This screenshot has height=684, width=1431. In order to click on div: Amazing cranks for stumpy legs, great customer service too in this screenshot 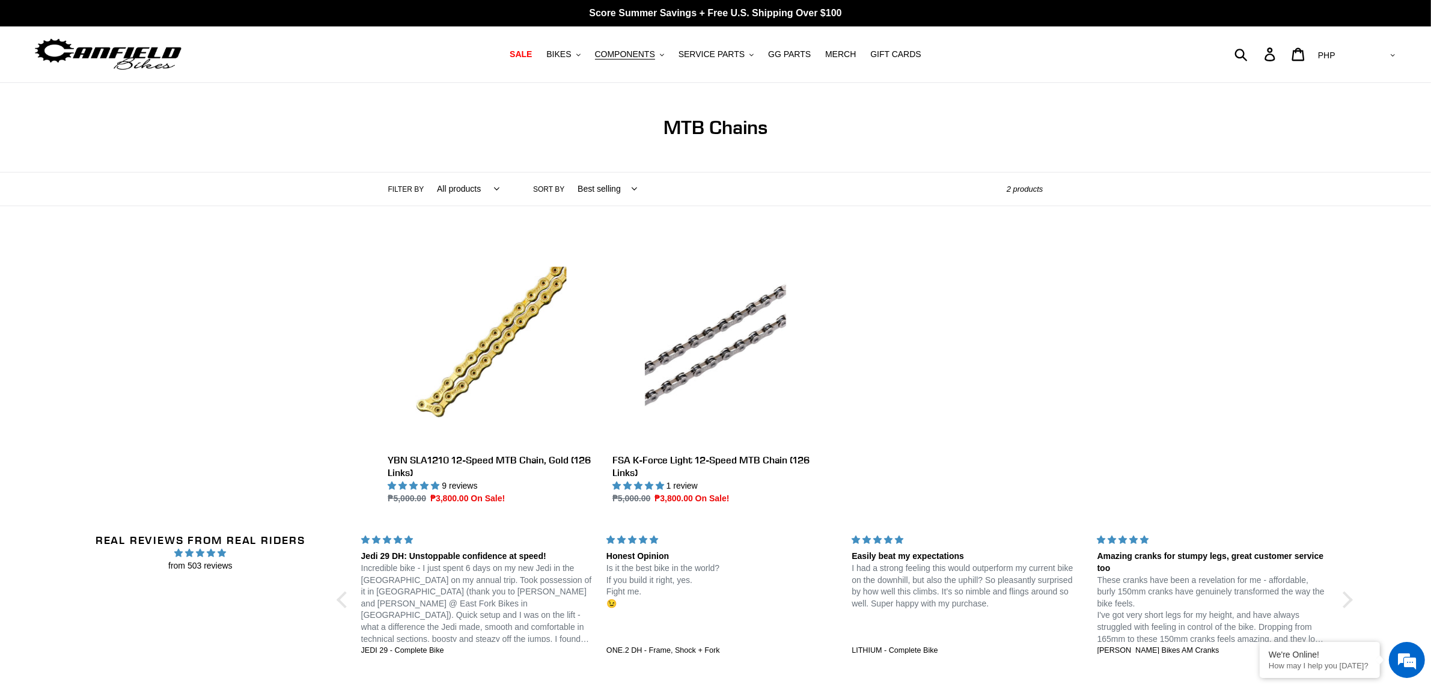, I will do `click(1213, 562)`.